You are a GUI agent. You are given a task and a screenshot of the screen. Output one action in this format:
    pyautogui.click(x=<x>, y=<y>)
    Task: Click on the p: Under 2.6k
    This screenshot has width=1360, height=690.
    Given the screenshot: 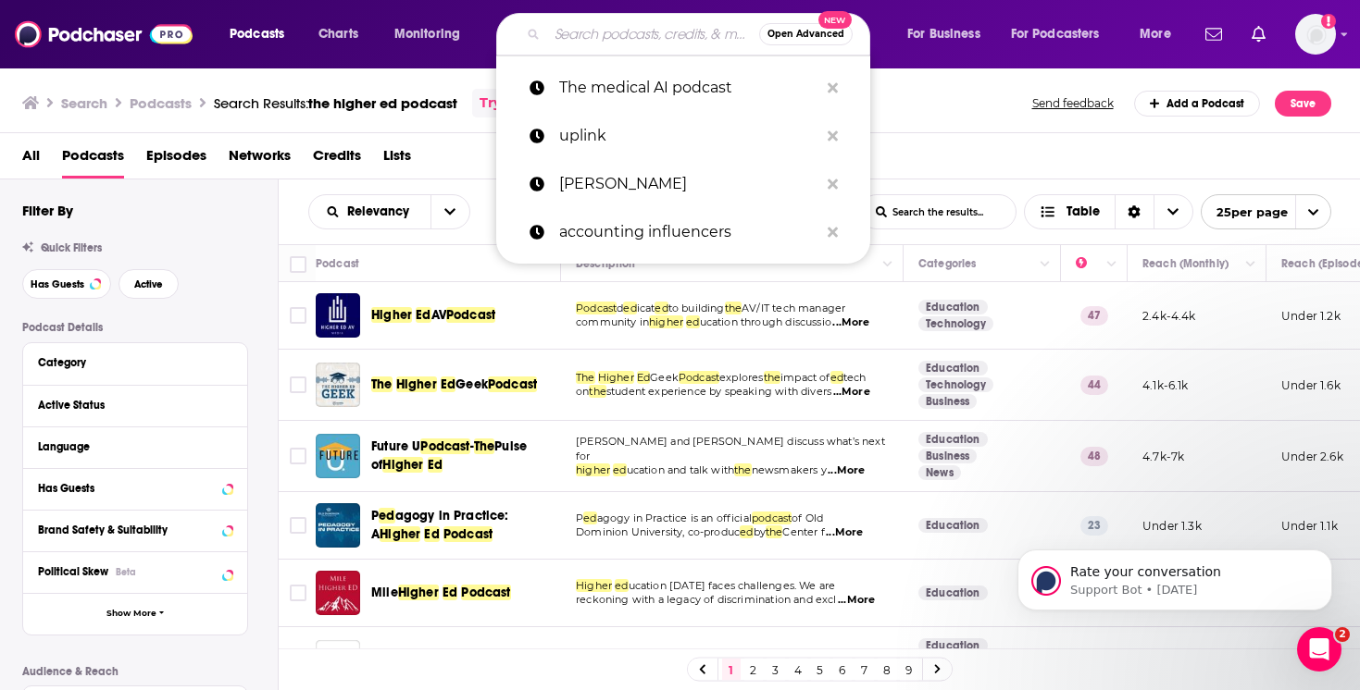 What is the action you would take?
    pyautogui.click(x=1311, y=456)
    